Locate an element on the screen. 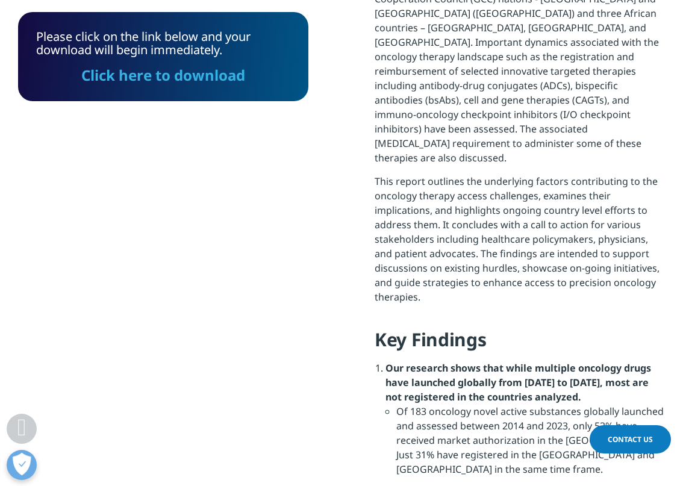 Image resolution: width=683 pixels, height=486 pixels. a: Click here to download is located at coordinates (163, 75).